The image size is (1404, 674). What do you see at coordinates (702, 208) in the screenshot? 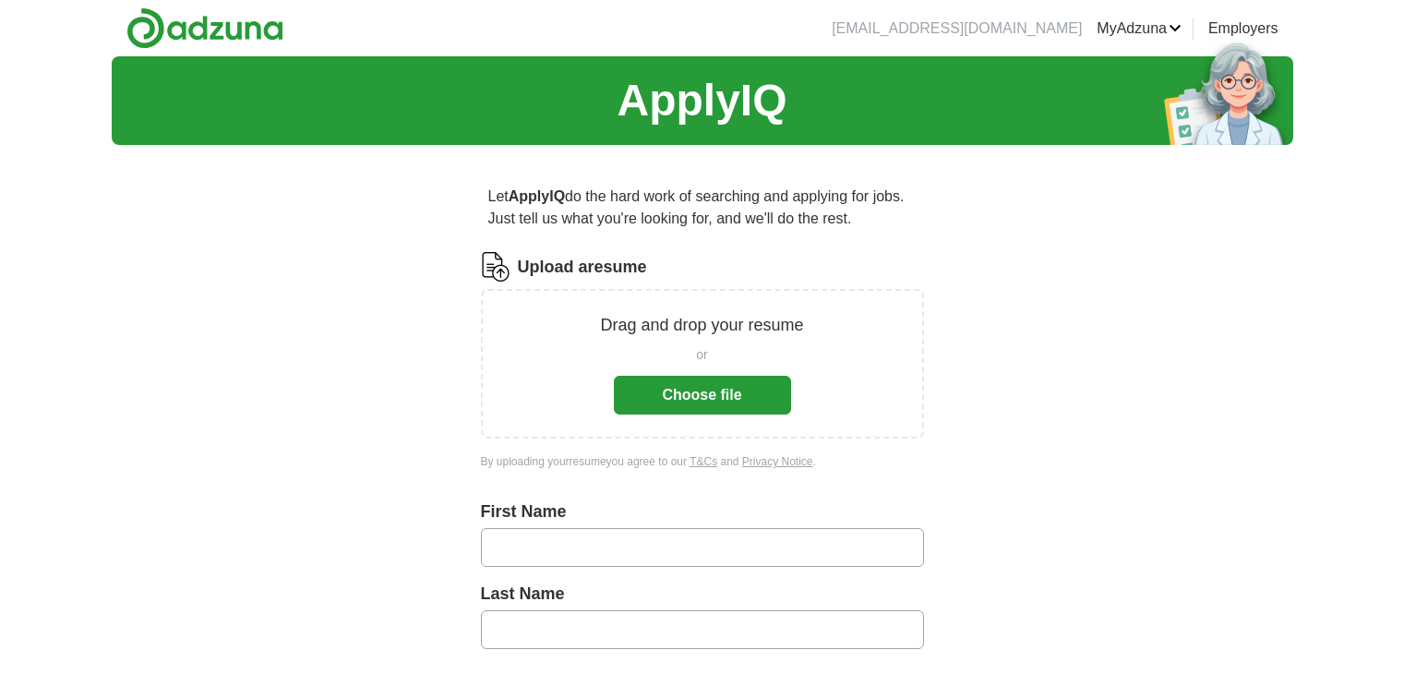
I see `p: Let do the hard work of searching and applying for jobs. Just tell us what you're looking for, an...` at bounding box center [702, 208].